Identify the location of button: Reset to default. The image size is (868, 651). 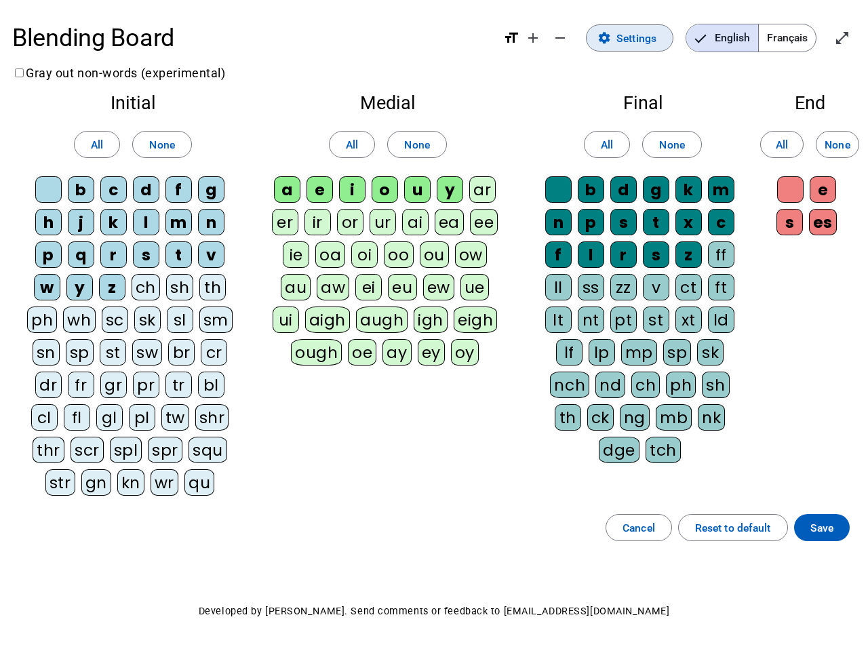
(733, 528).